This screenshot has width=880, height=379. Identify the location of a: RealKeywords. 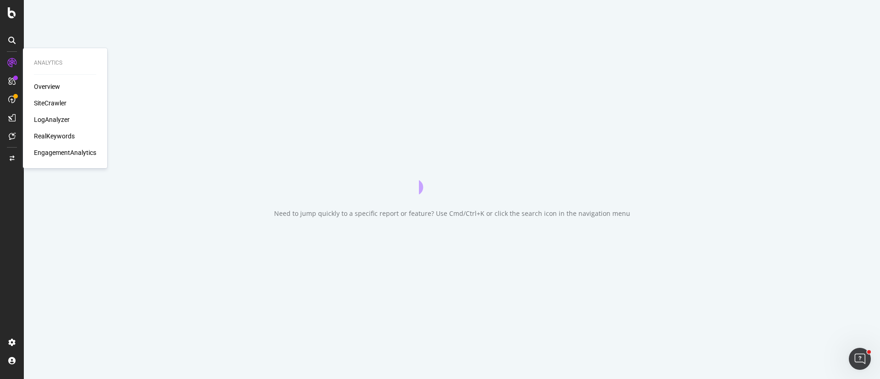
(54, 136).